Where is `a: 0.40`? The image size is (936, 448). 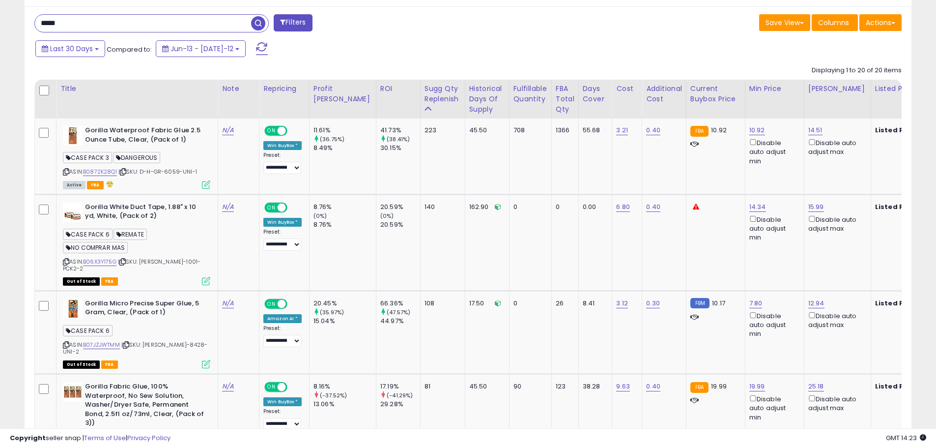
a: 0.40 is located at coordinates (653, 130).